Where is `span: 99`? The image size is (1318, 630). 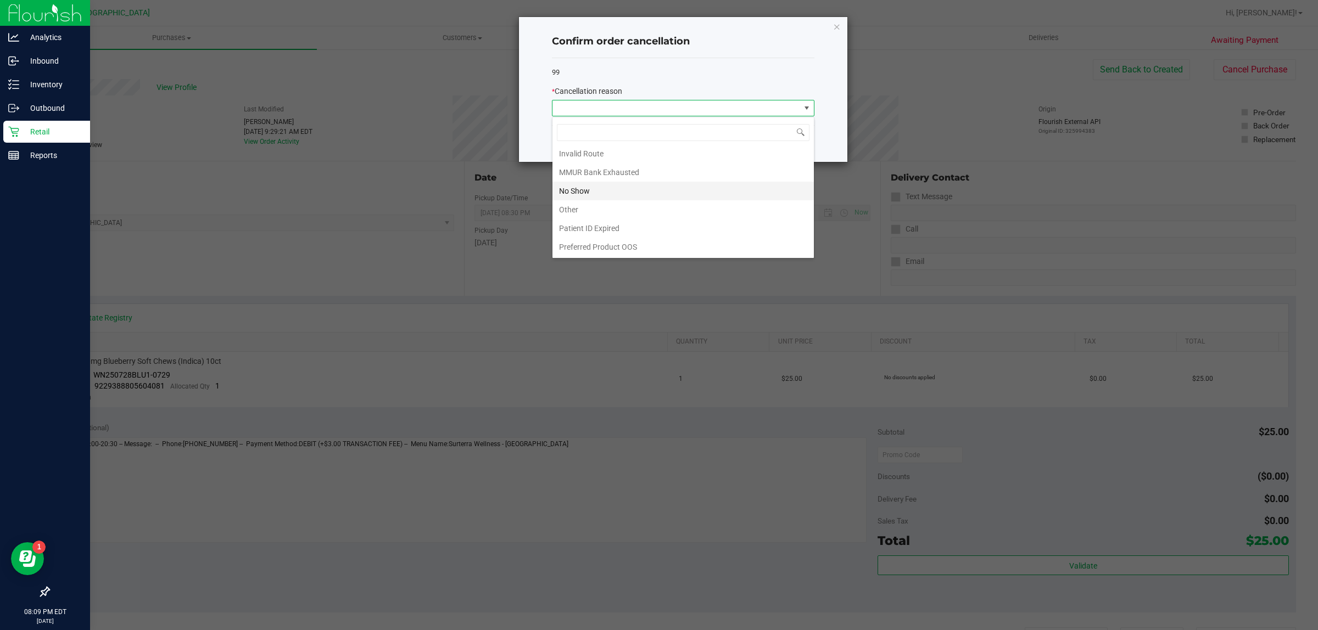 span: 99 is located at coordinates (556, 72).